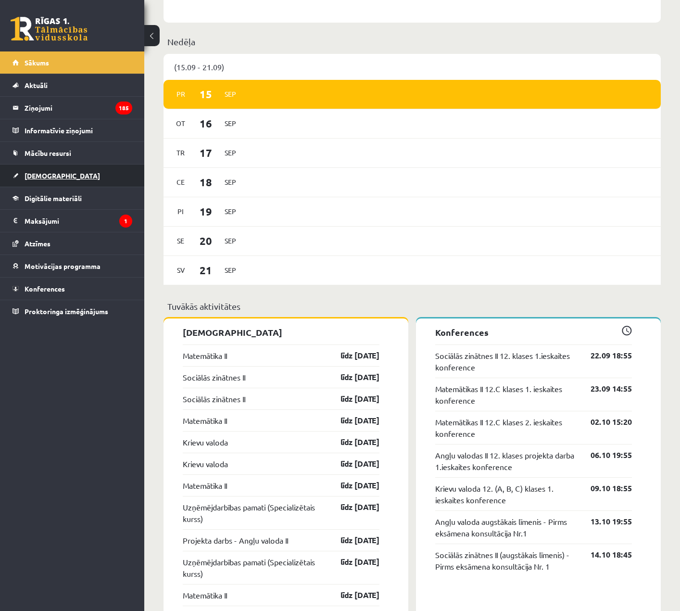 This screenshot has width=680, height=611. I want to click on i: 1, so click(126, 221).